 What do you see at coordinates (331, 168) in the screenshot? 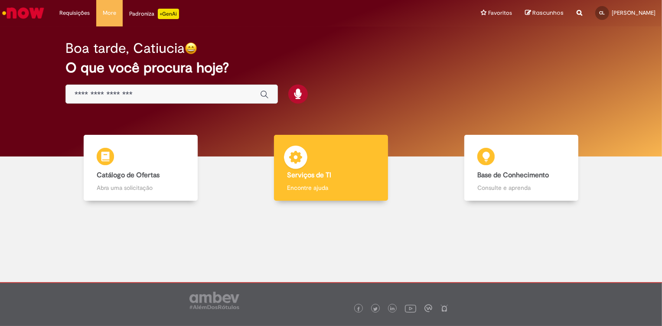
I see `a: Serviços de TI Encontre ajuda` at bounding box center [331, 168].